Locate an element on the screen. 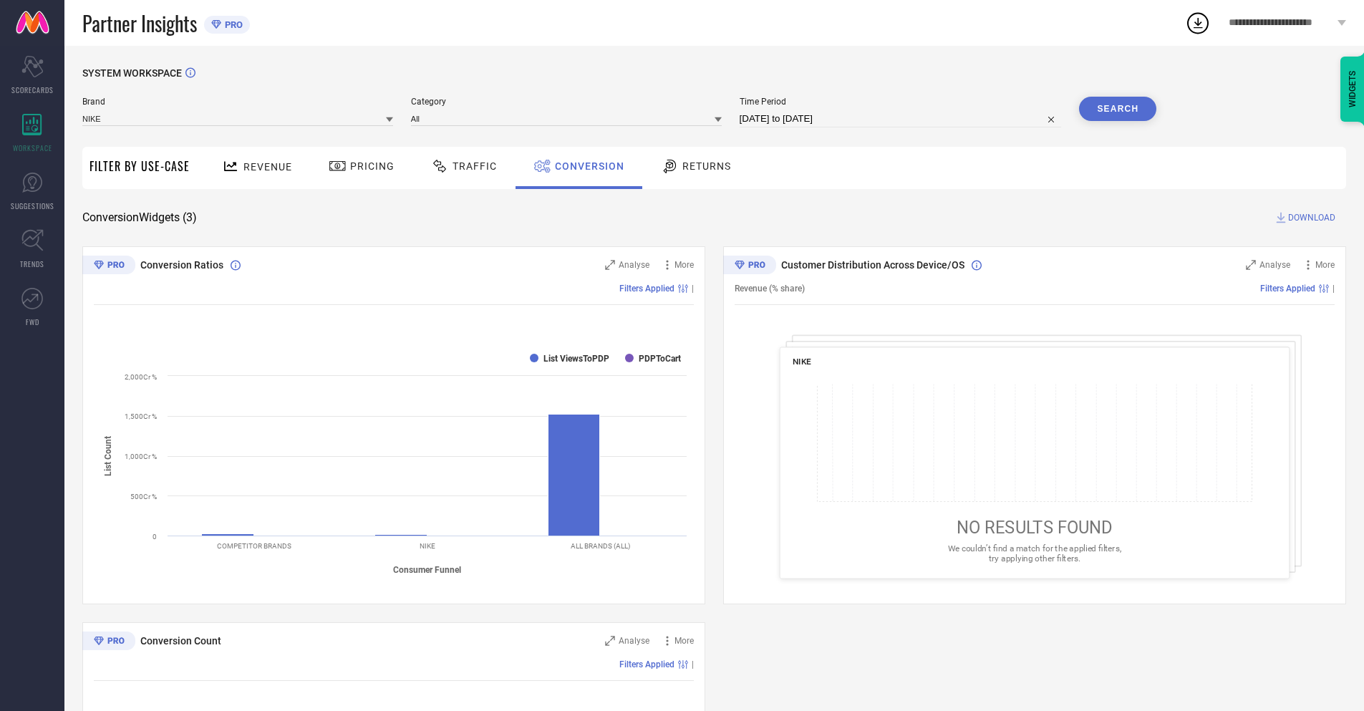 Image resolution: width=1364 pixels, height=711 pixels. span: SYSTEM WORKSPACE is located at coordinates (132, 73).